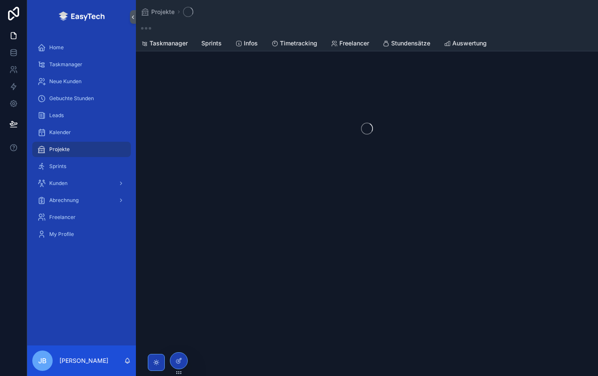 The image size is (598, 376). Describe the element at coordinates (82, 143) in the screenshot. I see `div: scrollable content` at that location.